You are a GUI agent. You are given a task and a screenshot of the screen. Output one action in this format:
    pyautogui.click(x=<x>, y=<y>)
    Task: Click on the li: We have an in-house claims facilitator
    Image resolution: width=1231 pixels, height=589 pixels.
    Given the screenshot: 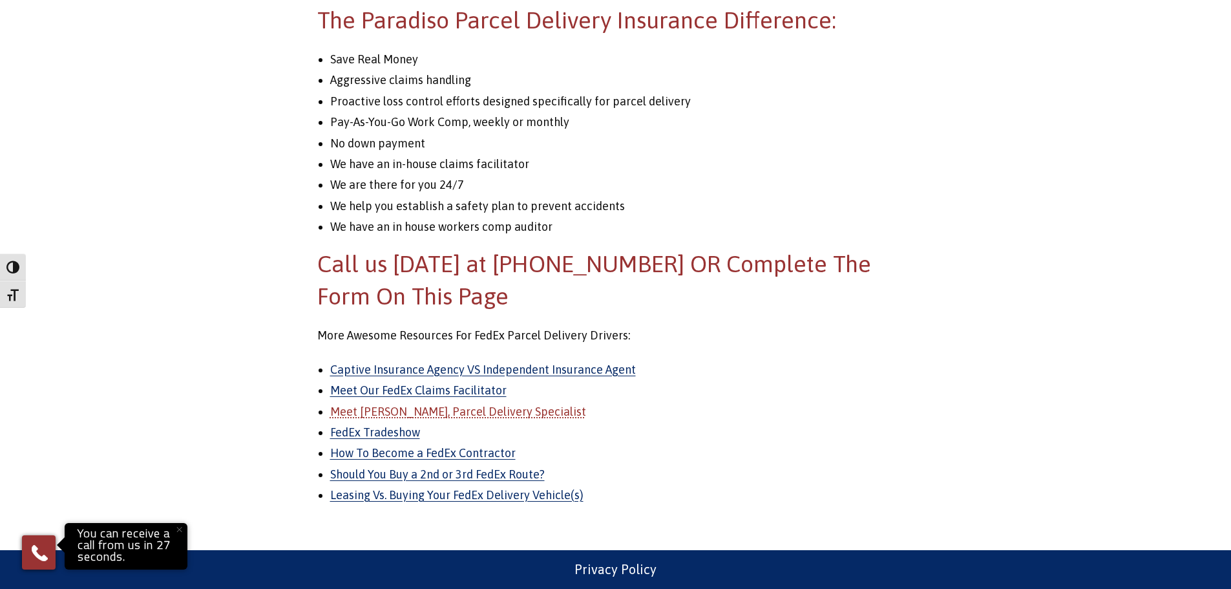 What is the action you would take?
    pyautogui.click(x=622, y=164)
    